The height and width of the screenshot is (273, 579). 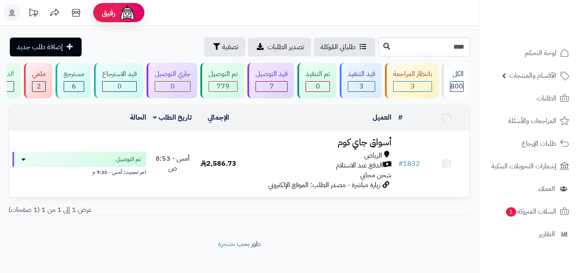 I want to click on span: 779, so click(x=223, y=86).